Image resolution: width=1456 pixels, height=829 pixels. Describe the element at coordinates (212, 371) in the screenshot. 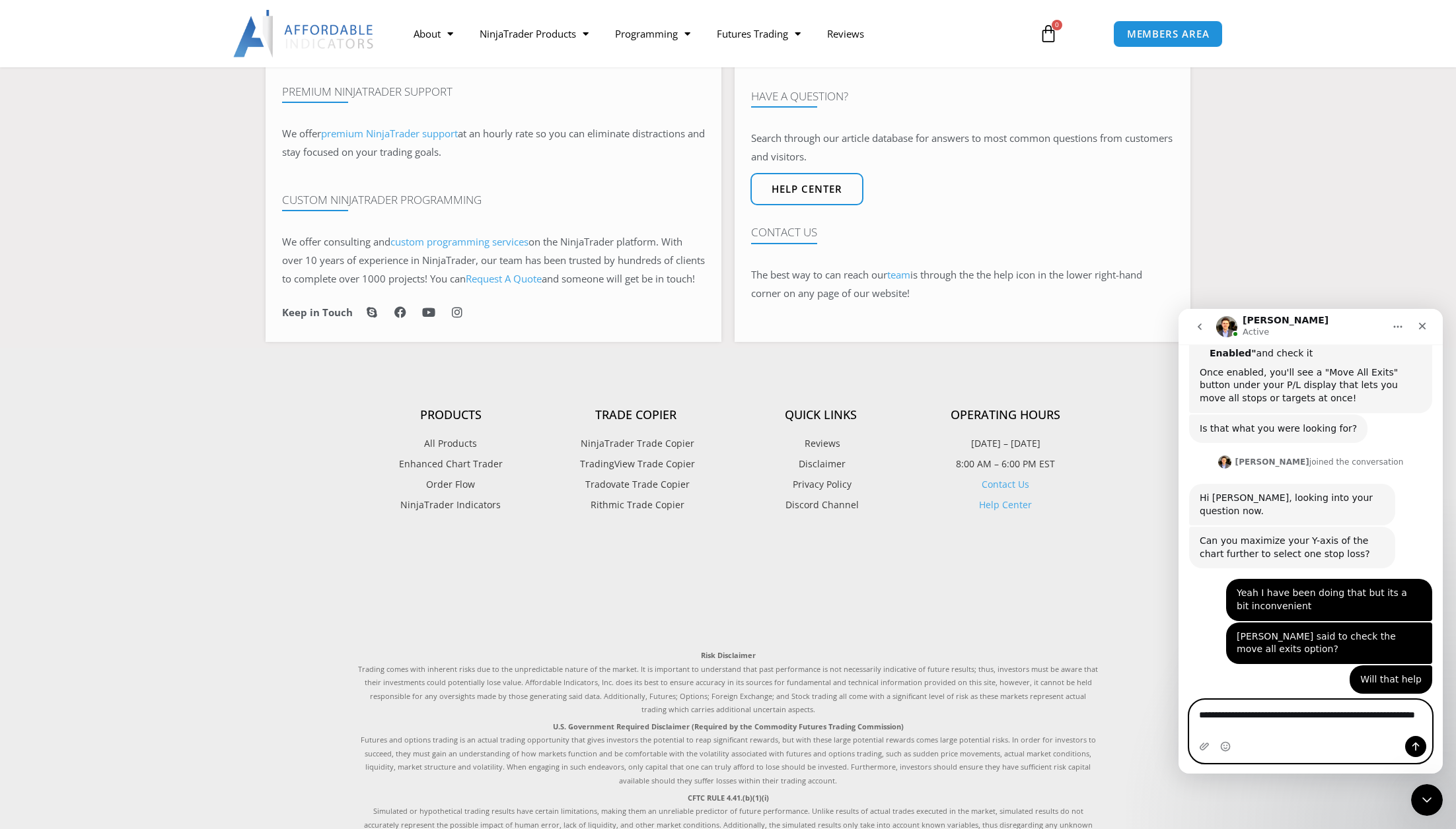

I see `div: Will that help` at that location.